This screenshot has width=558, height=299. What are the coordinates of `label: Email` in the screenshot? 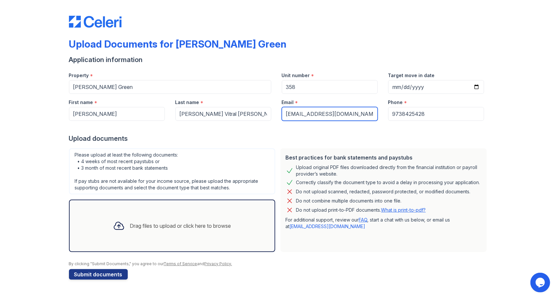 It's located at (288, 102).